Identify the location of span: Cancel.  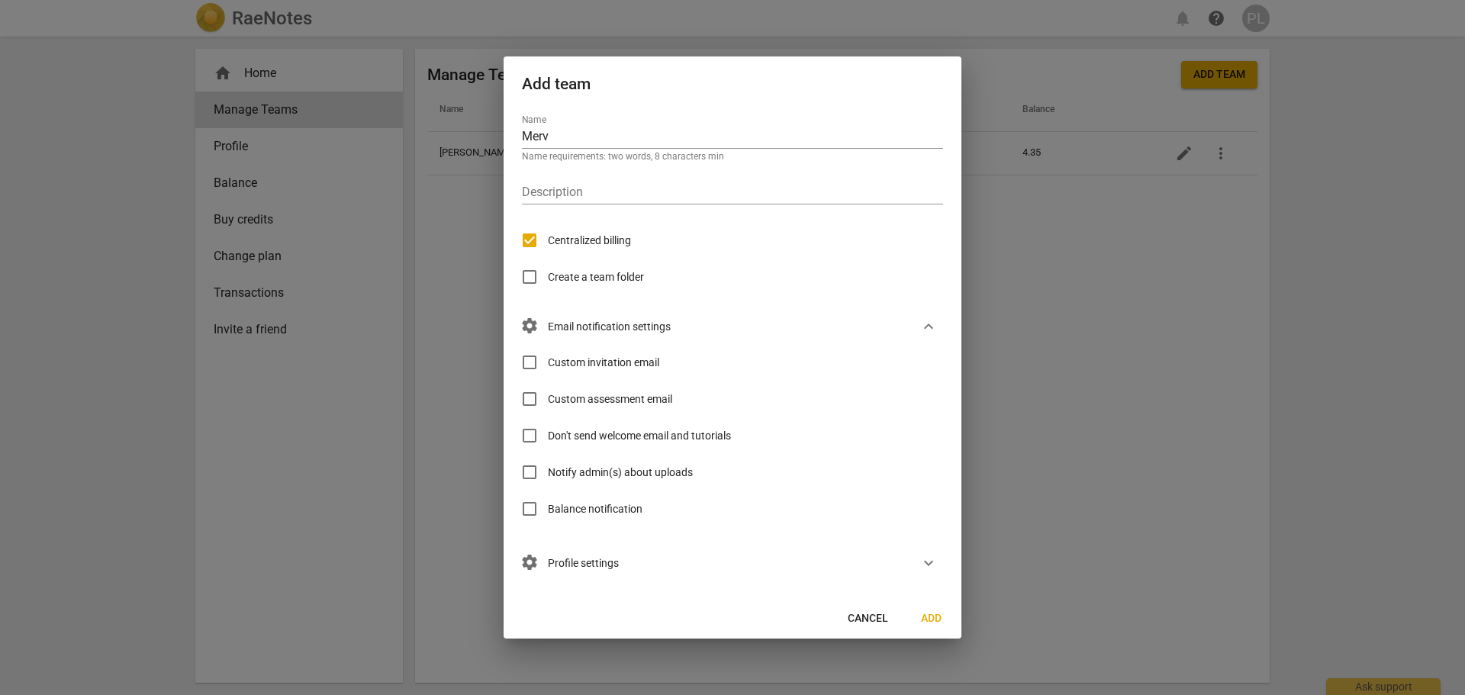
(868, 619).